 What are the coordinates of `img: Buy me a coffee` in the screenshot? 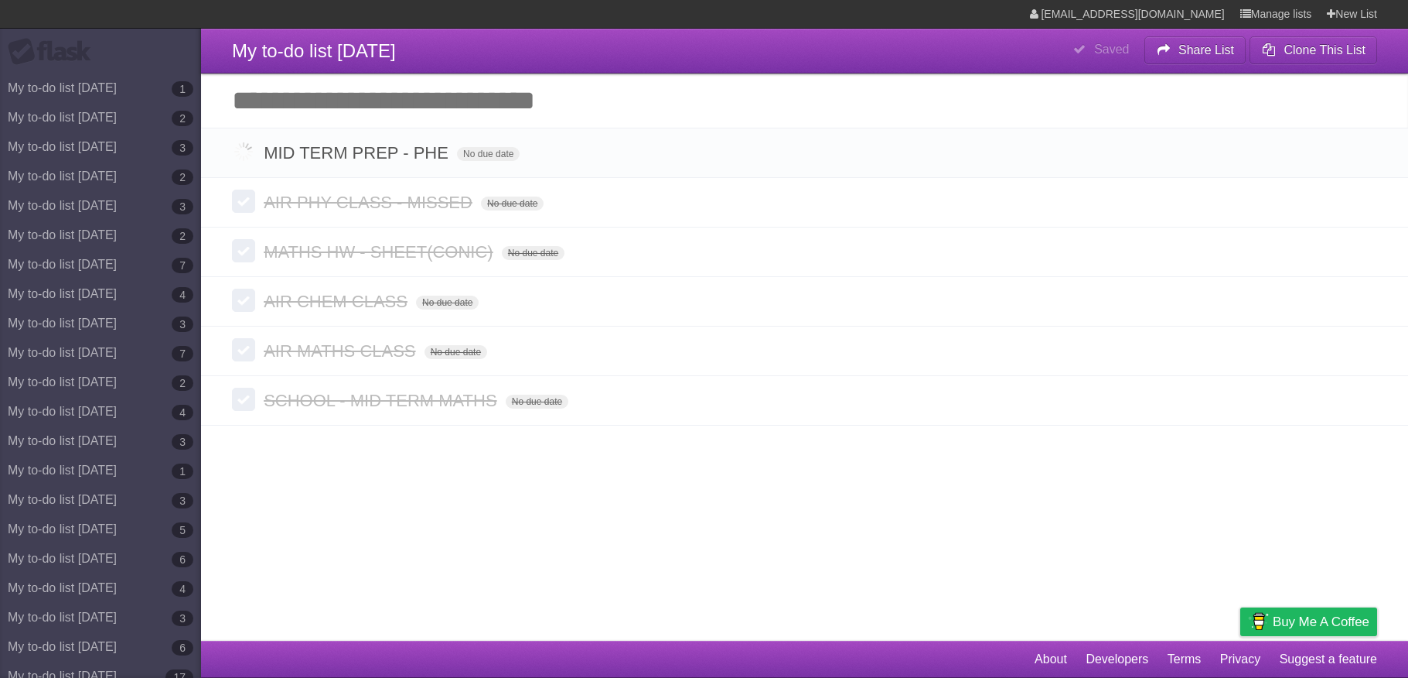 It's located at (1258, 621).